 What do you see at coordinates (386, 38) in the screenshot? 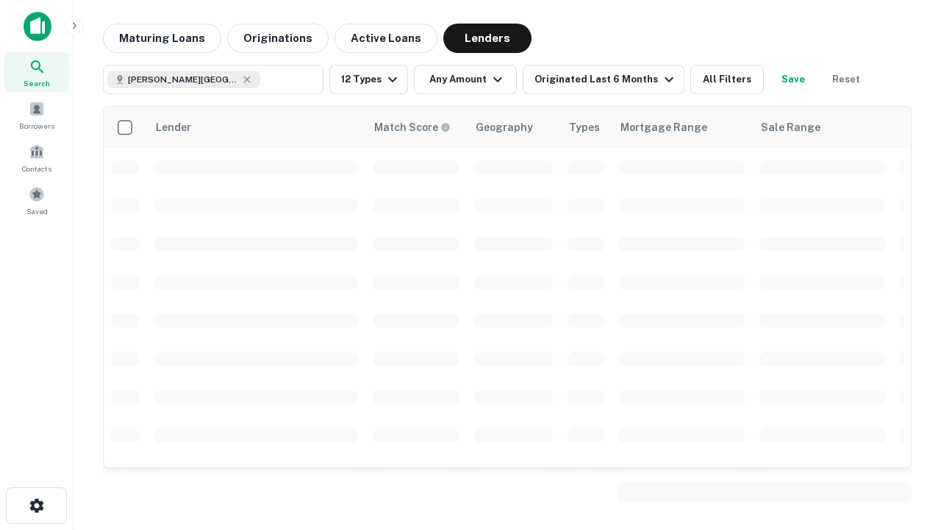
I see `button: Active Loans` at bounding box center [386, 38].